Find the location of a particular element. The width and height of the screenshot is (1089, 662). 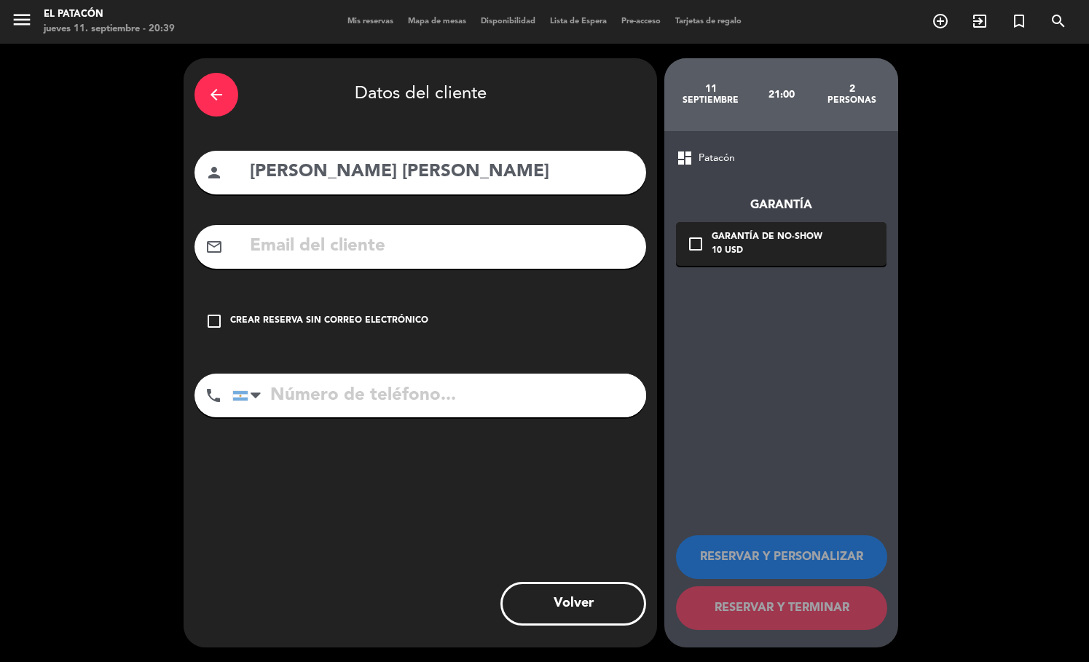

i: exit_to_app is located at coordinates (980, 21).